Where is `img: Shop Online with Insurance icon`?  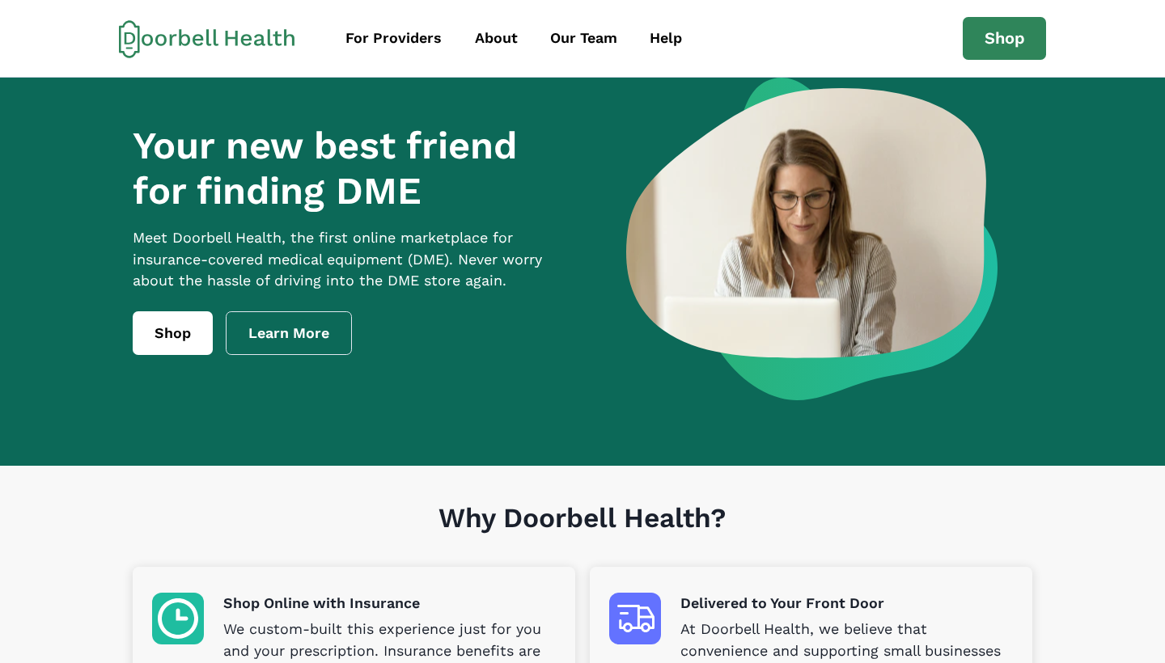
img: Shop Online with Insurance icon is located at coordinates (178, 619).